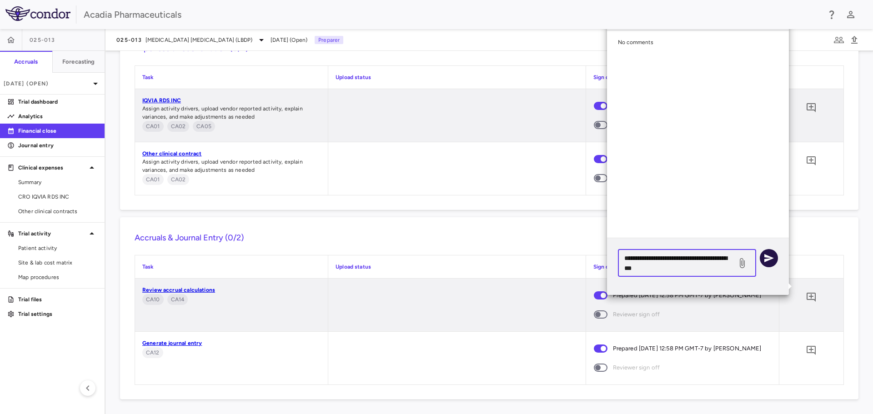 This screenshot has height=414, width=873. I want to click on h6: Accruals & Journal Entry (0/2), so click(489, 238).